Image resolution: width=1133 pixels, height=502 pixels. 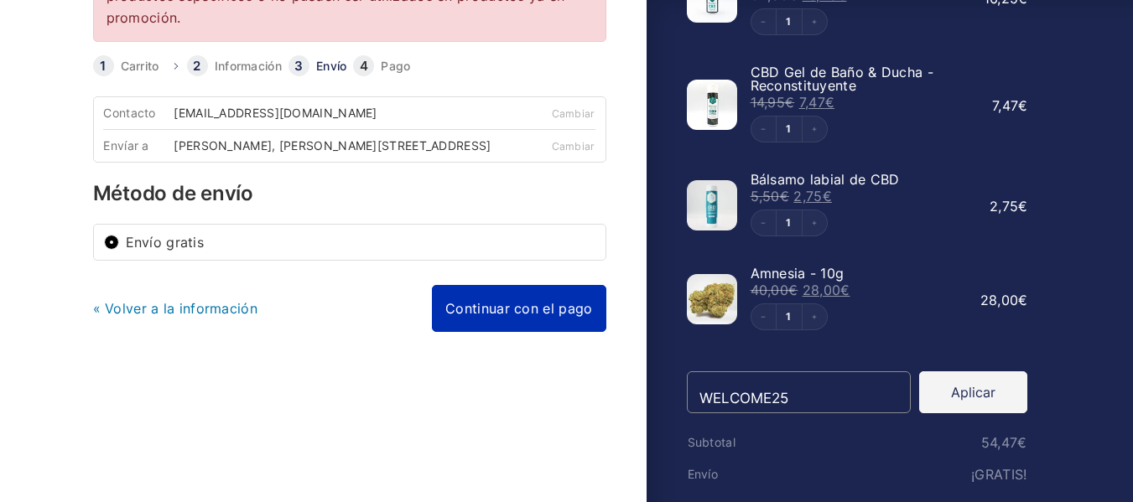 What do you see at coordinates (518, 309) in the screenshot?
I see `a: Continuar con el pago` at bounding box center [518, 309].